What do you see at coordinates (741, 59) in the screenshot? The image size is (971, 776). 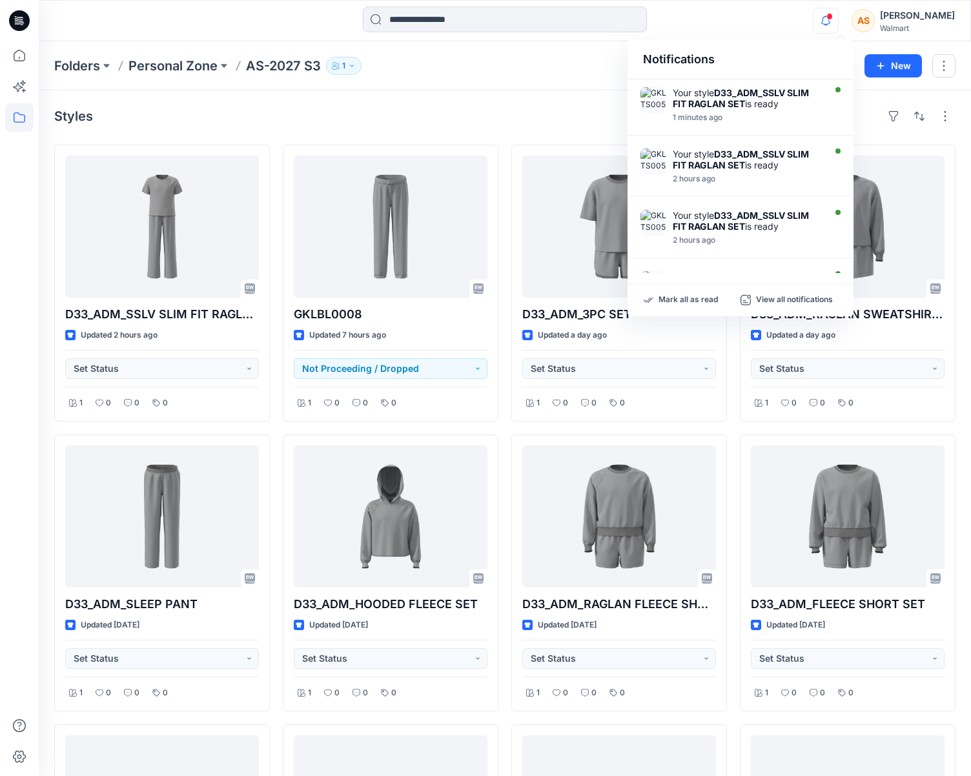 I see `div: Notifications` at bounding box center [741, 59].